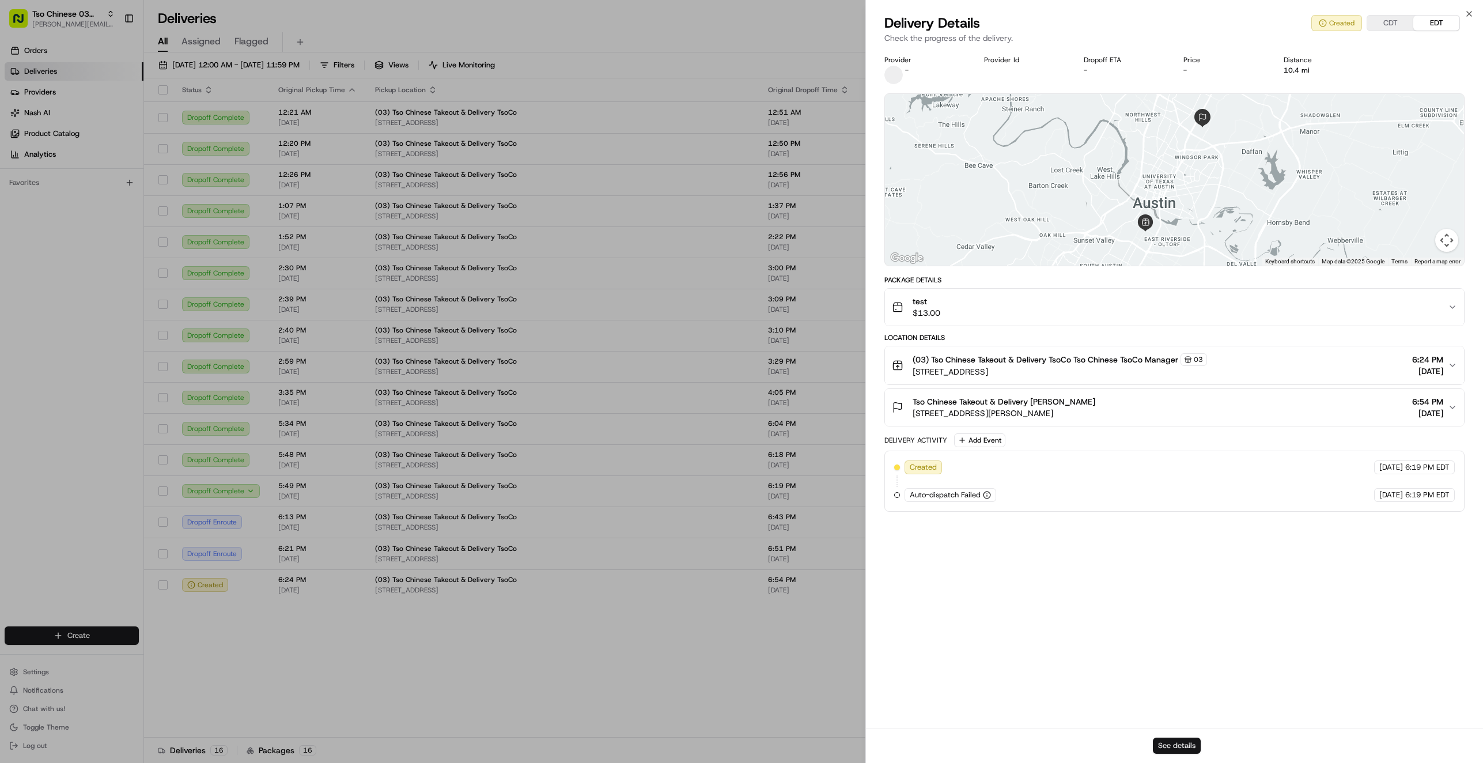  What do you see at coordinates (35, 121) in the screenshot?
I see `img: 8571987876998_91fb9ceb93ad5c398215_72.jpg` at bounding box center [35, 121].